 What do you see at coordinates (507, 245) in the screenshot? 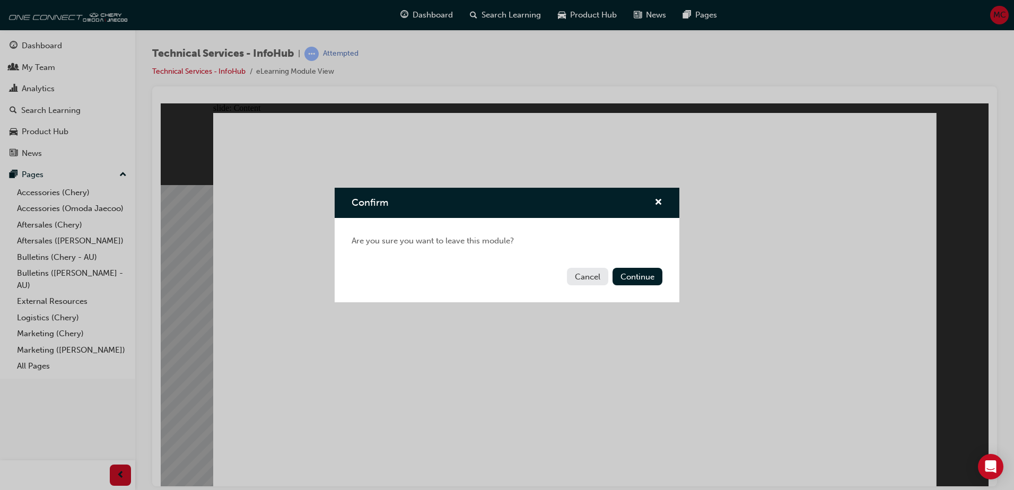
I see `div: Confirm` at bounding box center [507, 245].